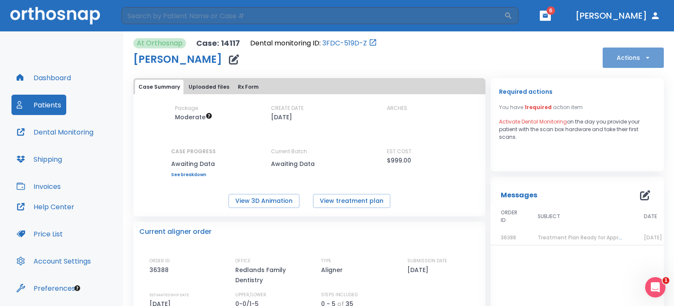 This screenshot has width=674, height=306. I want to click on p: ESTIMATED SHIP DATE, so click(169, 295).